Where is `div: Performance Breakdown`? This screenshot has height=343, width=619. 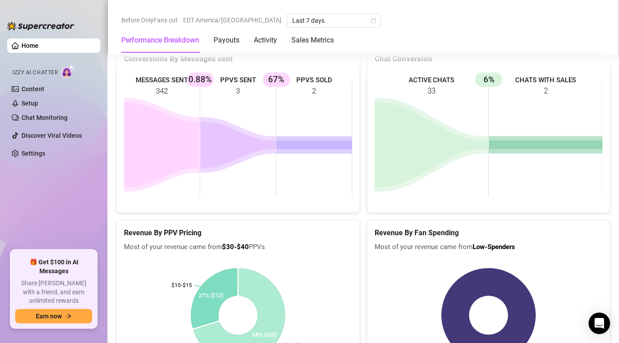
div: Performance Breakdown is located at coordinates (160, 40).